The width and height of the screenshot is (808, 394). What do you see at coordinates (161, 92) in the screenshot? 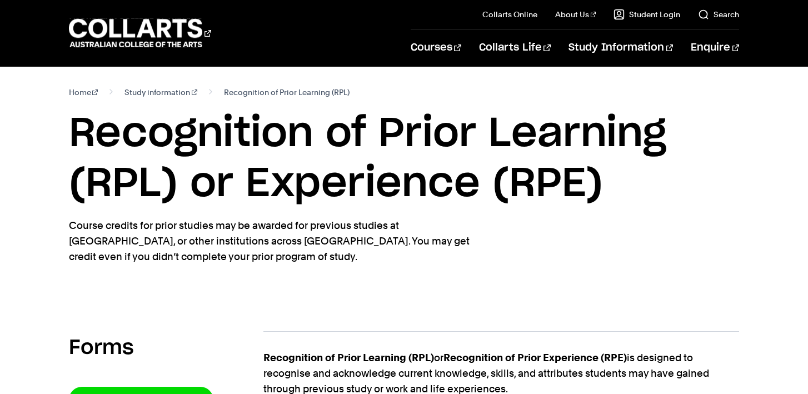
I see `a: Study information` at bounding box center [161, 92].